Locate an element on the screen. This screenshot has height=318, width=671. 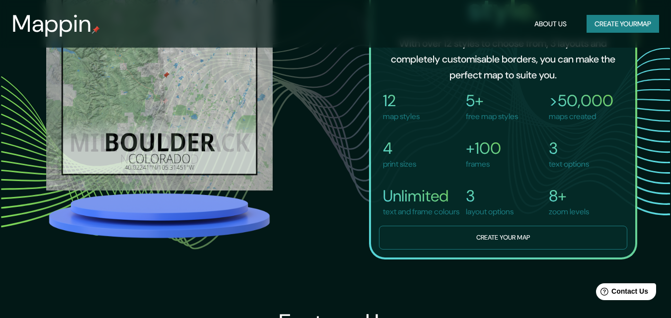
p: map styles is located at coordinates (401, 117).